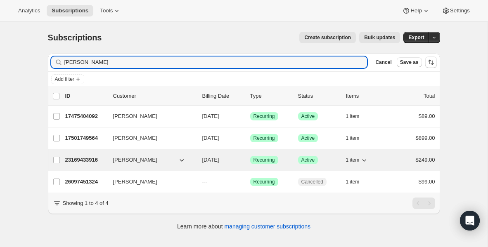 The image size is (488, 247). I want to click on button: Export, so click(416, 38).